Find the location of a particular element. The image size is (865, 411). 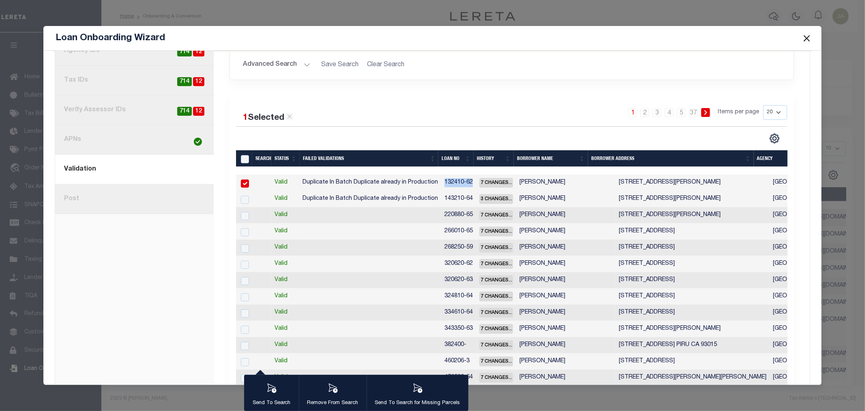

td: 476500-64 is located at coordinates (459, 377).